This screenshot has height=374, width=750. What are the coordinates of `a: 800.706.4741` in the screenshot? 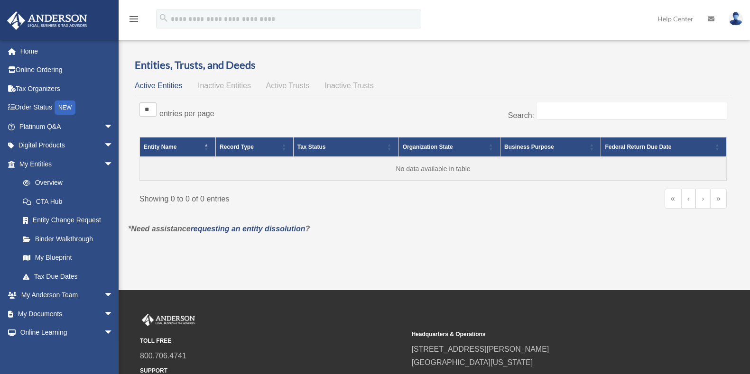 It's located at (163, 356).